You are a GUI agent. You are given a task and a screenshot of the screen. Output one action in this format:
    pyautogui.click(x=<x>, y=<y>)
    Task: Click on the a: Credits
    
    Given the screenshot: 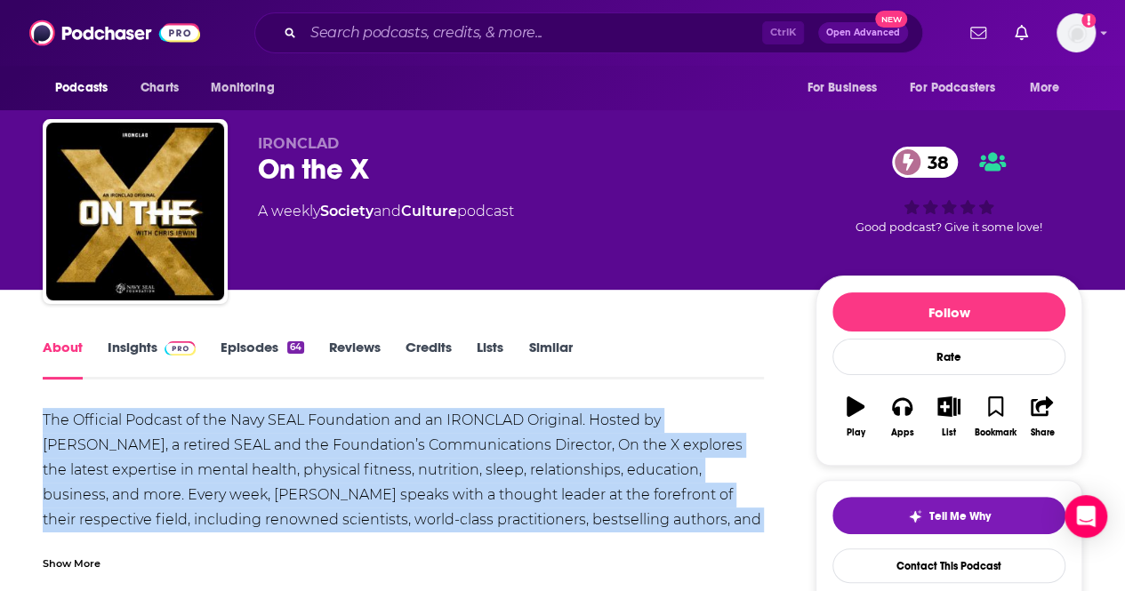 What is the action you would take?
    pyautogui.click(x=429, y=359)
    